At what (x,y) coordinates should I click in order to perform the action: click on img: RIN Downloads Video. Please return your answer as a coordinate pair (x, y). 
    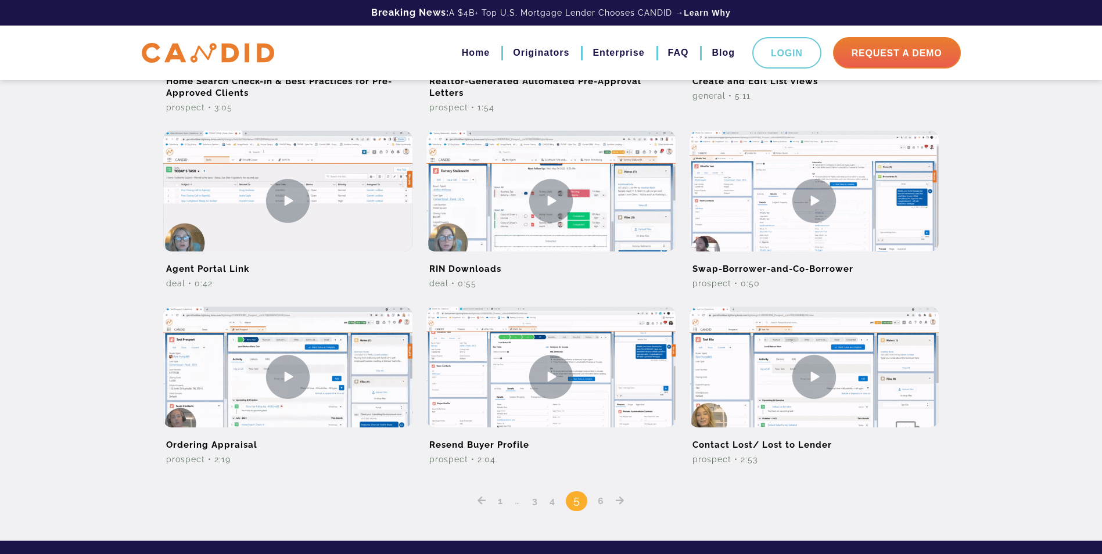
    Looking at the image, I should click on (551, 200).